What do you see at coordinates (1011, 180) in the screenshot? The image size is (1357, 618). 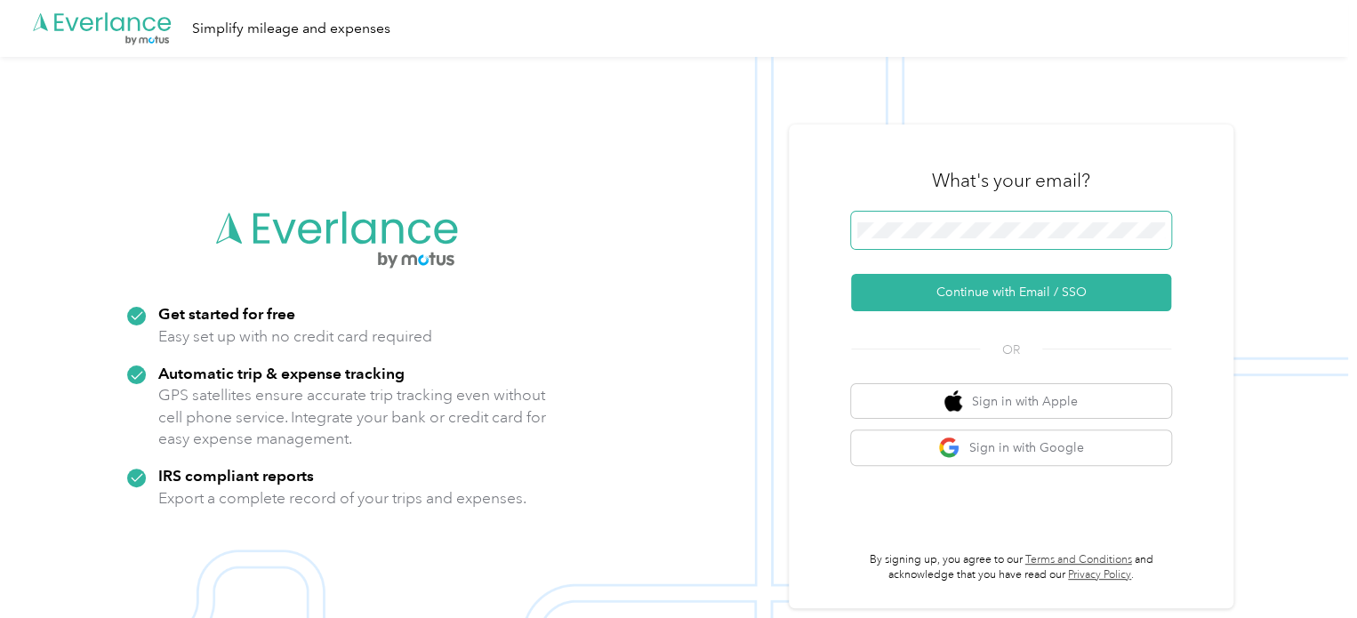 I see `h3: What's your email?` at bounding box center [1011, 180].